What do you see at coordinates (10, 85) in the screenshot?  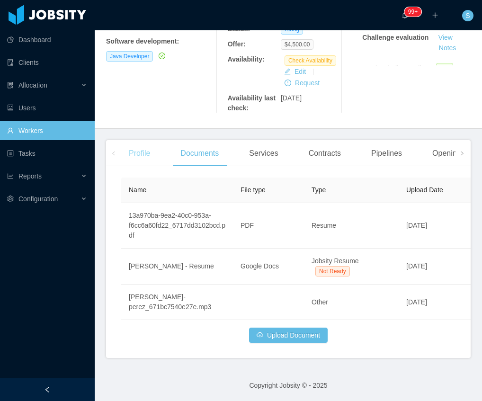 I see `i: icon: solution` at bounding box center [10, 85].